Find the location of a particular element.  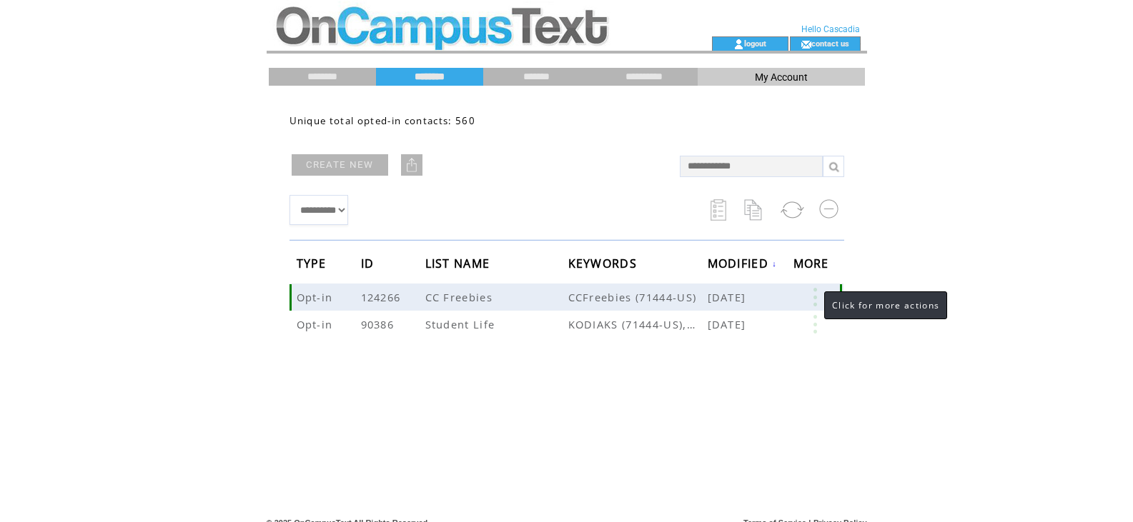

a: LIST NAME is located at coordinates (459, 263).